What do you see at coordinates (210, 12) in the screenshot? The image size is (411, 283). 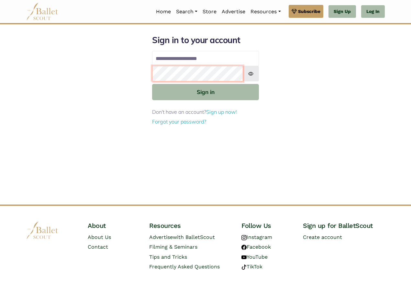 I see `a: Store` at bounding box center [210, 12].